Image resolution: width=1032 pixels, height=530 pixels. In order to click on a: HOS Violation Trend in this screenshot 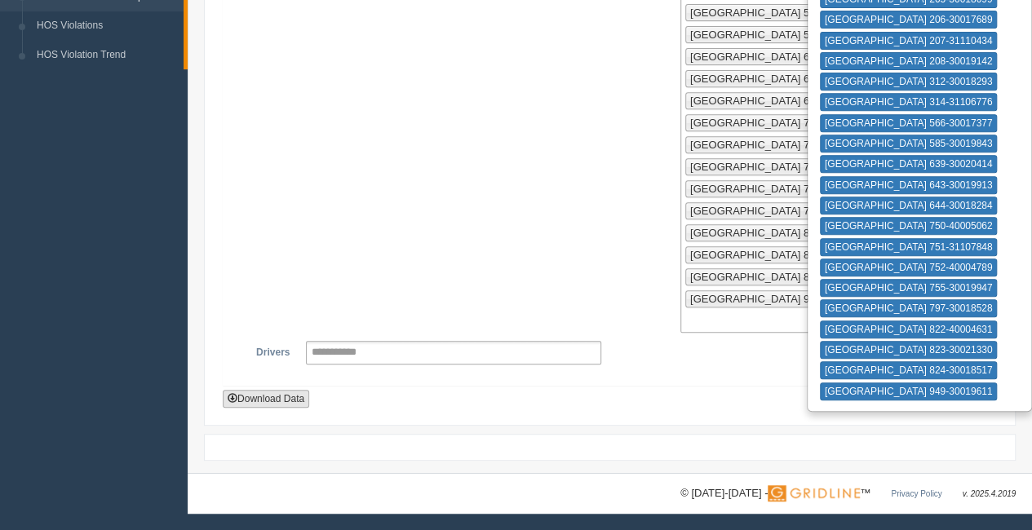, I will do `click(106, 55)`.